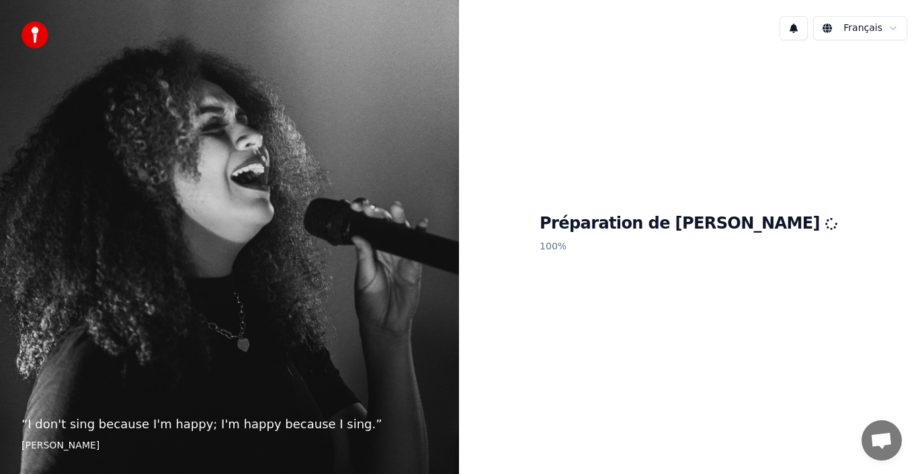  What do you see at coordinates (881, 440) in the screenshot?
I see `a: Ouvrir le chat` at bounding box center [881, 440].